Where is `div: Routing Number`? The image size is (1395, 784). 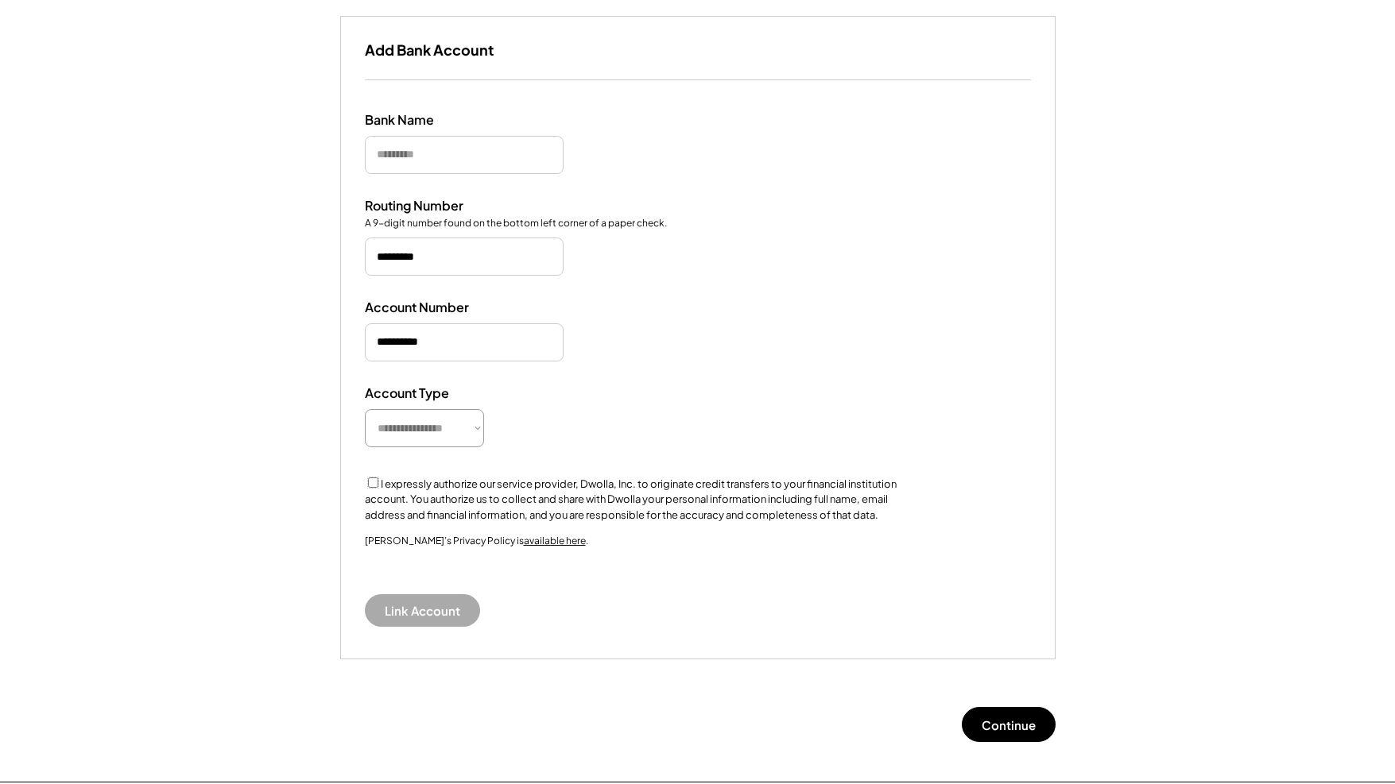 div: Routing Number is located at coordinates (444, 206).